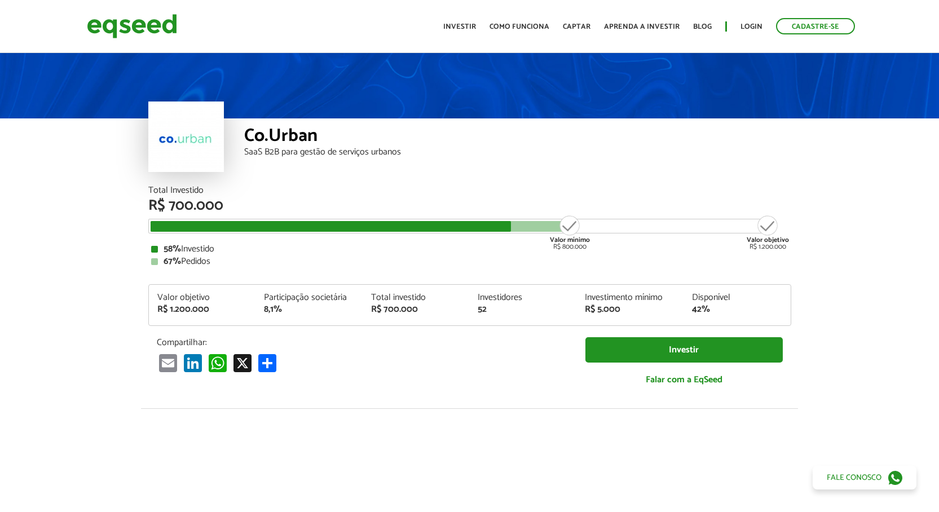 This screenshot has width=939, height=512. I want to click on a: Como funciona, so click(519, 27).